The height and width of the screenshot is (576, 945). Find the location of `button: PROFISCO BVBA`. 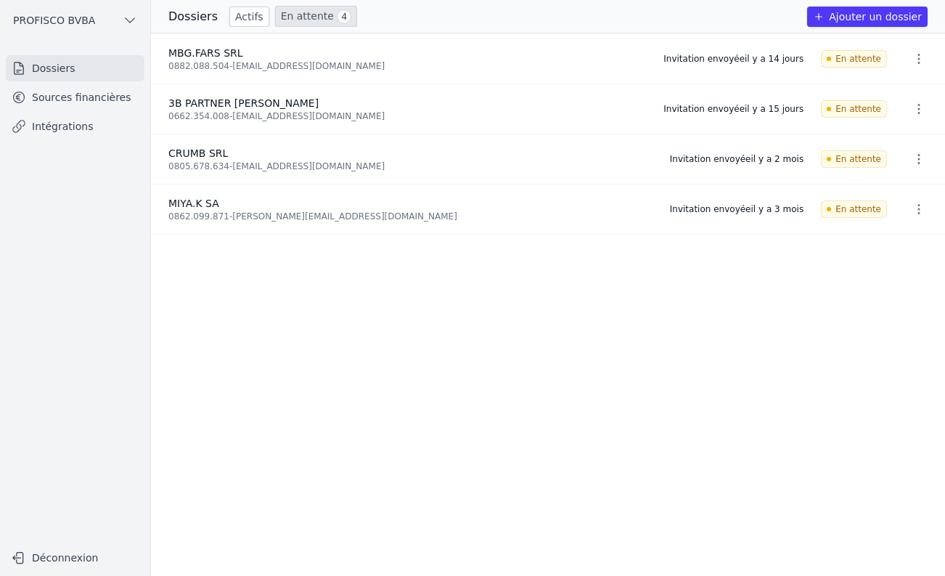

button: PROFISCO BVBA is located at coordinates (75, 20).